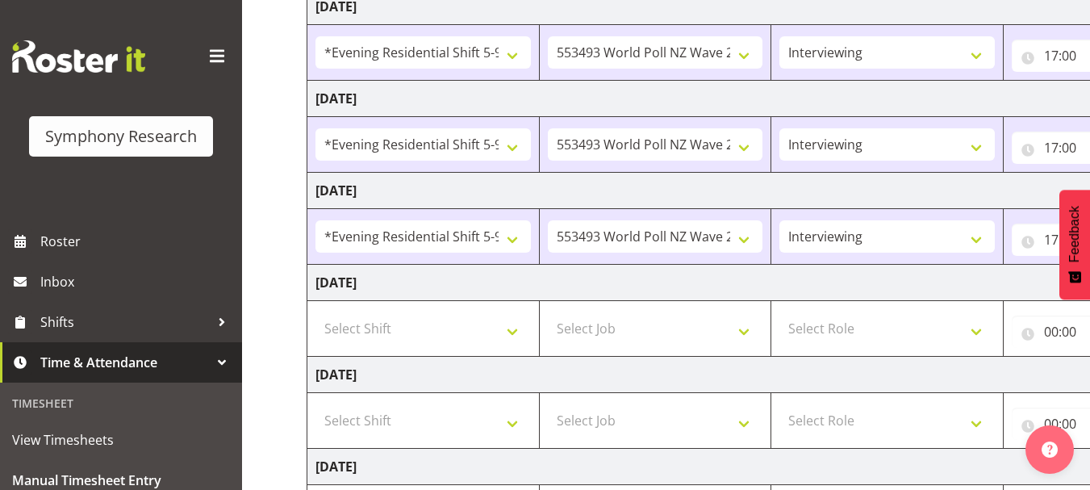 This screenshot has height=490, width=1090. Describe the element at coordinates (1075, 245) in the screenshot. I see `button: Feedback - Show survey` at that location.